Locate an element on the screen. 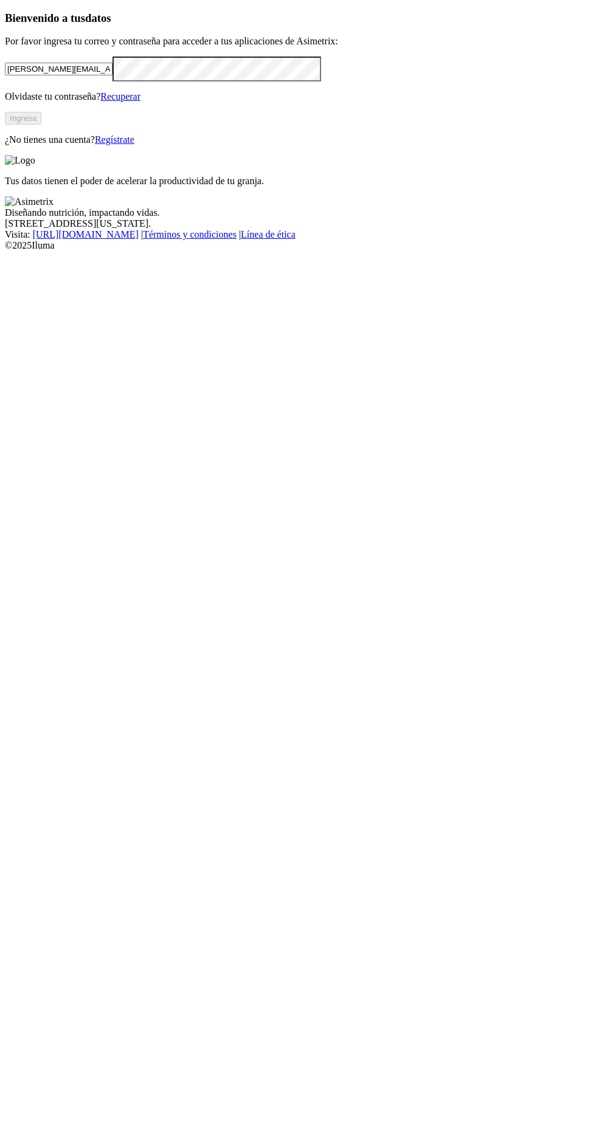  div: © 2025 Iluma is located at coordinates (298, 245).